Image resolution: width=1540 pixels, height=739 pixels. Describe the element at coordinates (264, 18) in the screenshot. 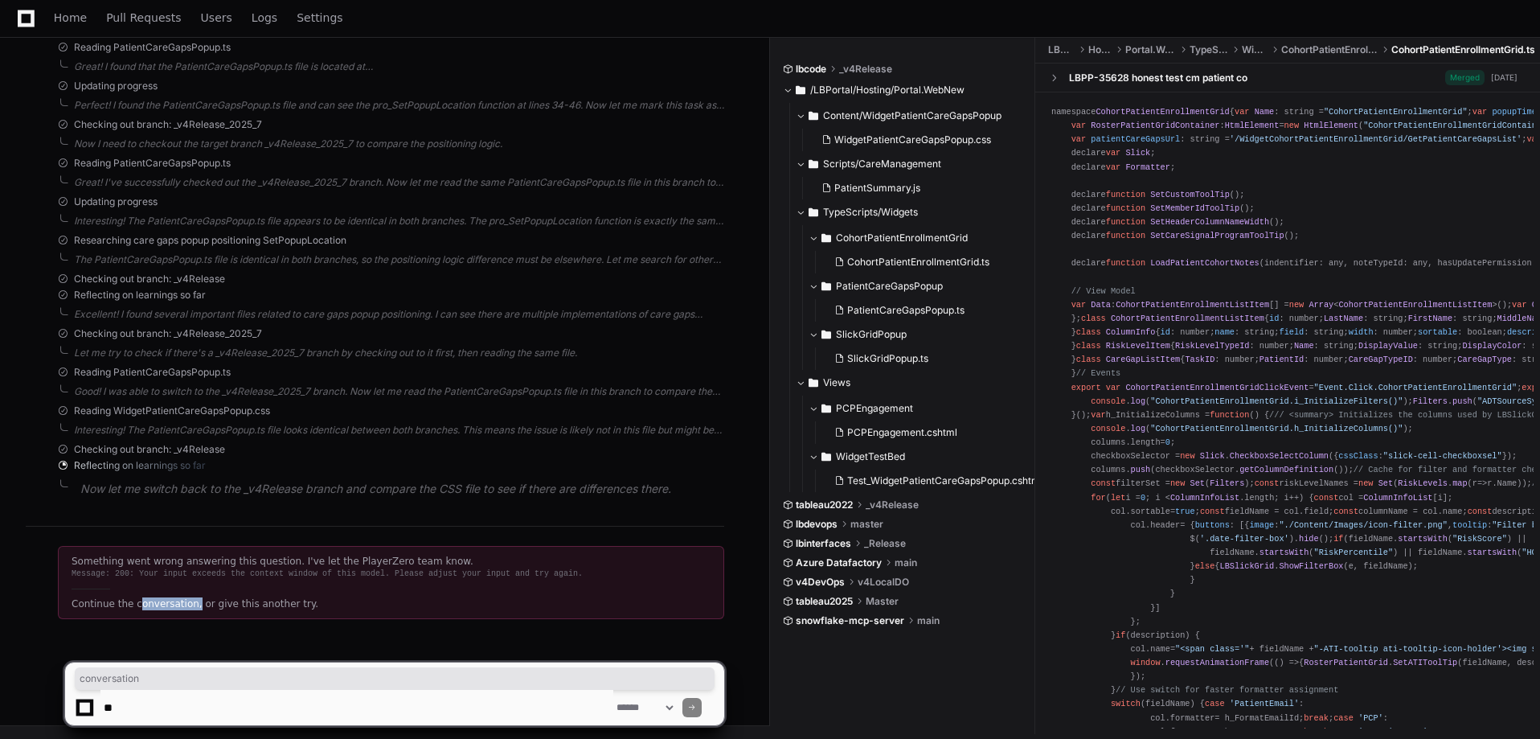

I see `span: Logs` at that location.